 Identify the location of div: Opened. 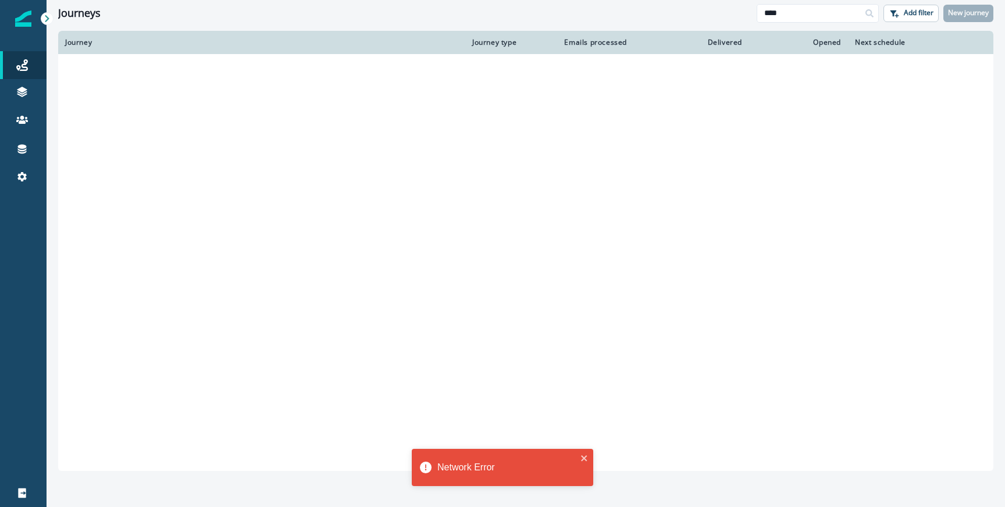
(799, 42).